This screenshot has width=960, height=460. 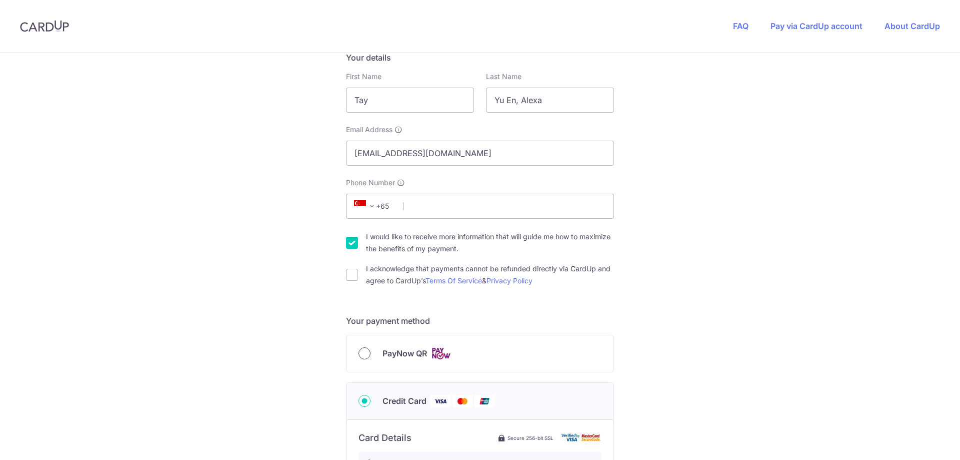 What do you see at coordinates (480, 353) in the screenshot?
I see `div: PayNow QR Cards logo` at bounding box center [480, 353].